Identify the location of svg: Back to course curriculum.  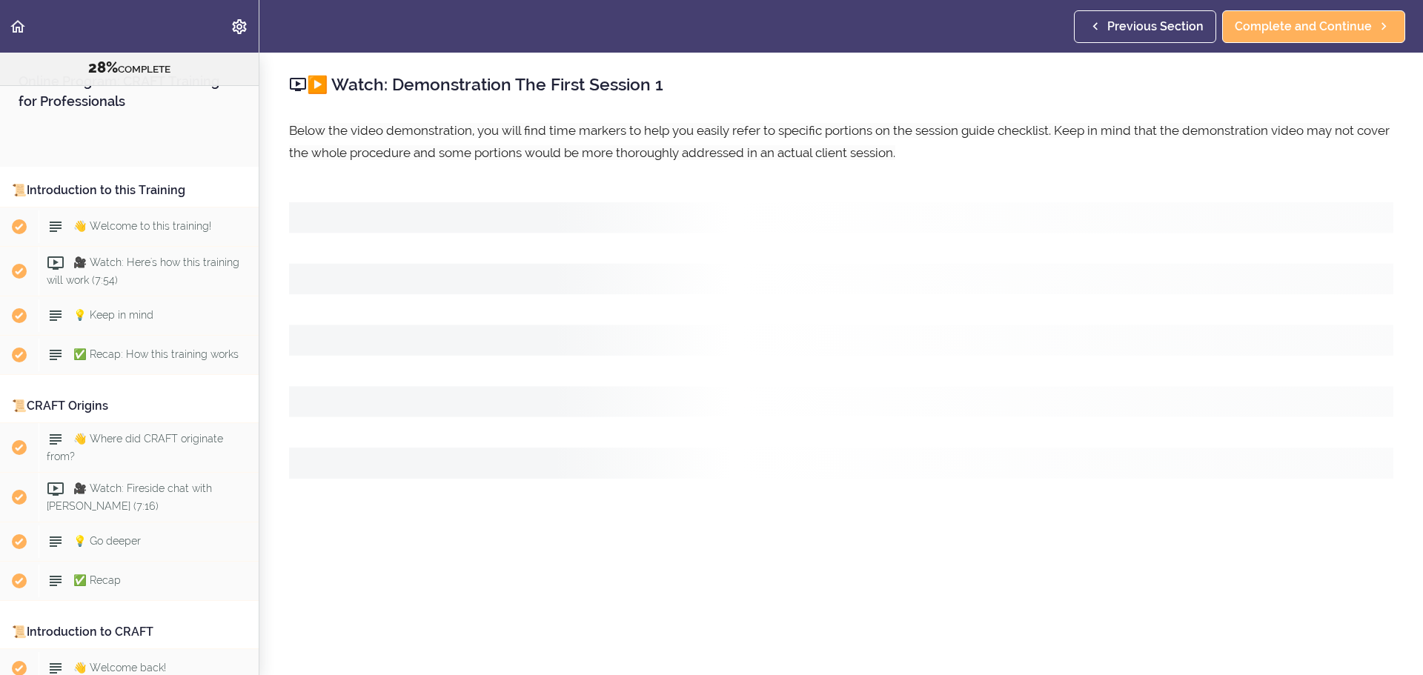
(18, 27).